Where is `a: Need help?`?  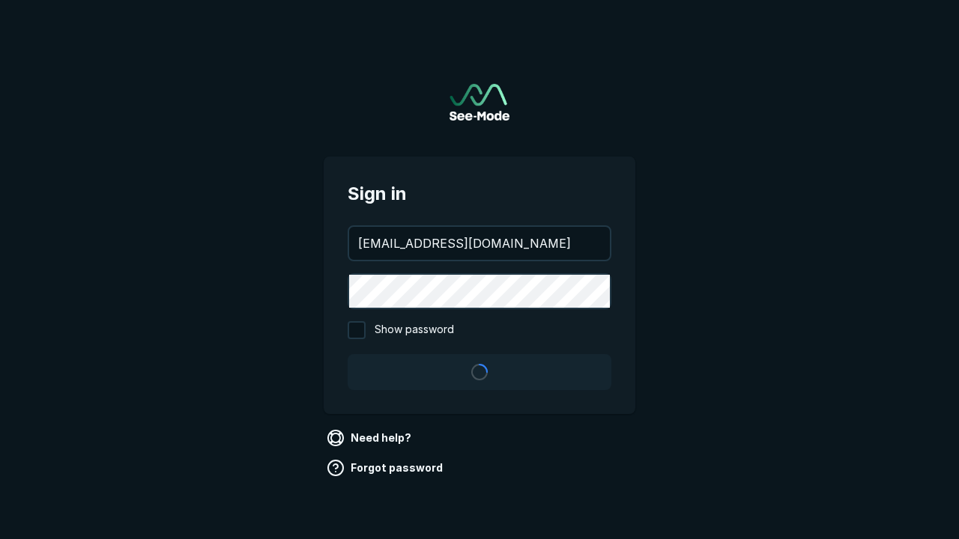 a: Need help? is located at coordinates (370, 438).